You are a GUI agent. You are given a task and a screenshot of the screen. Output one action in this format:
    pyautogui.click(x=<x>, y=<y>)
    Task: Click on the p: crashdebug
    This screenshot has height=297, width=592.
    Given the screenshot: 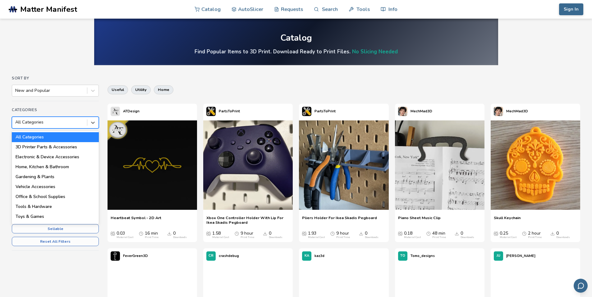 What is the action you would take?
    pyautogui.click(x=229, y=256)
    